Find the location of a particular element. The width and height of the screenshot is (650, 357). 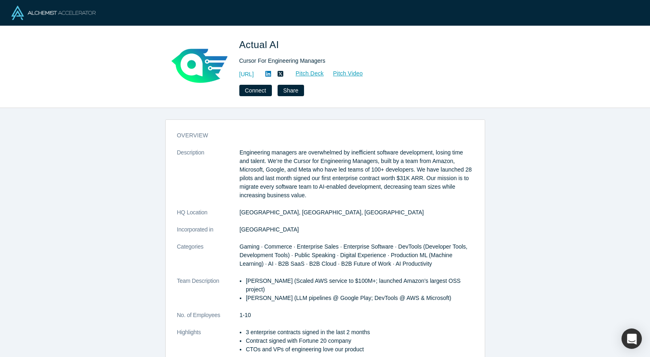

img: Alchemist Logo is located at coordinates (53, 13).